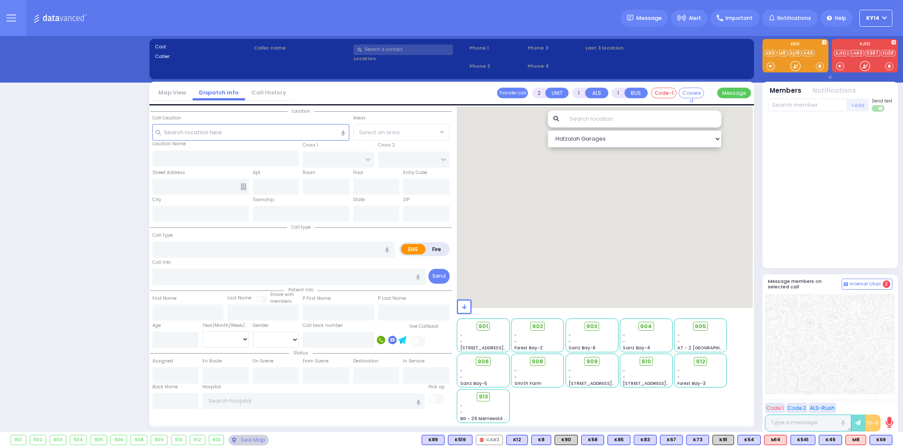 This screenshot has width=903, height=448. Describe the element at coordinates (775, 440) in the screenshot. I see `div: M14` at that location.